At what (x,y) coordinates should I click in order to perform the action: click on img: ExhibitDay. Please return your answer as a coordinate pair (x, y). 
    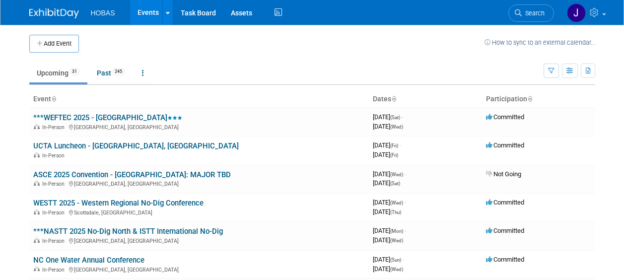
    Looking at the image, I should click on (54, 13).